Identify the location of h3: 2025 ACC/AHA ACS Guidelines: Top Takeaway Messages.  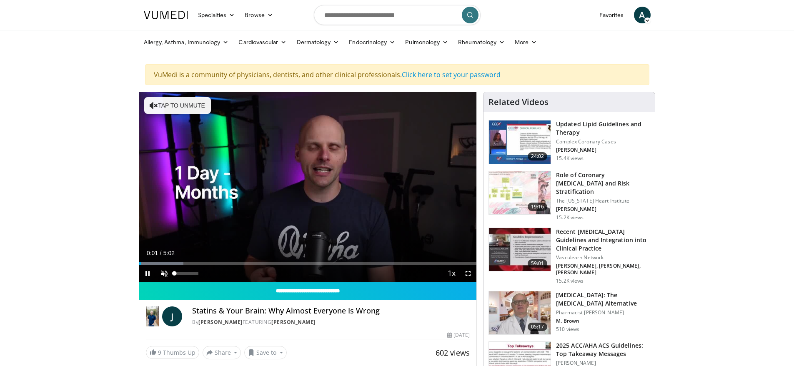
(603, 350).